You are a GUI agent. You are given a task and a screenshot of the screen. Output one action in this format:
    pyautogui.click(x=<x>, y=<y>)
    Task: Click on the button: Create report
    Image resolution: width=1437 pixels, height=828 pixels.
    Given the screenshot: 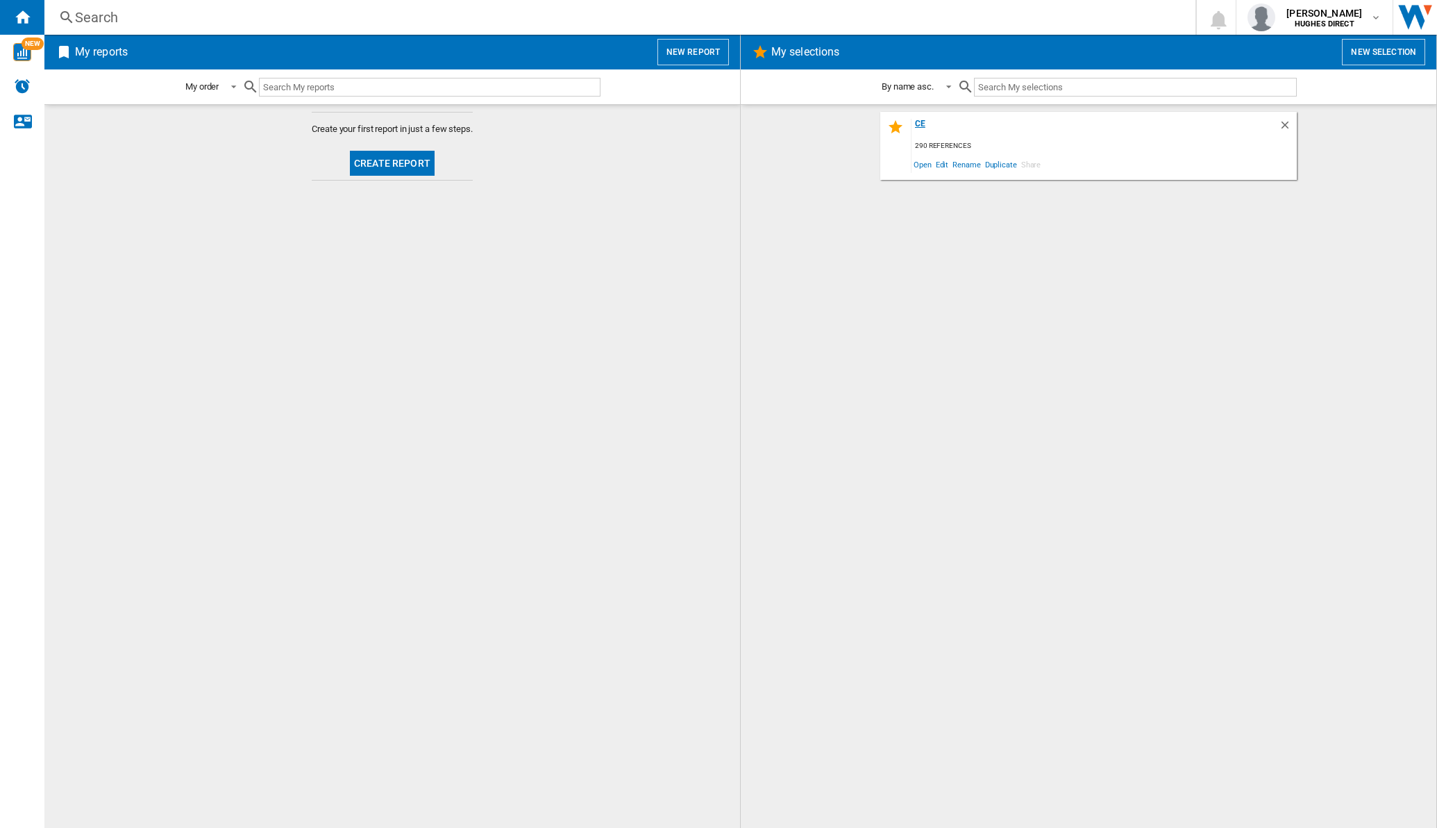 What is the action you would take?
    pyautogui.click(x=392, y=163)
    